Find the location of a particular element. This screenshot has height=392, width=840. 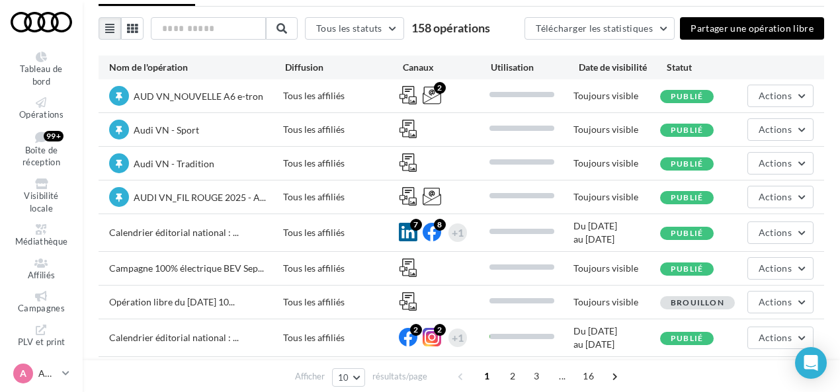

span: Télécharger les statistiques is located at coordinates (594, 28).